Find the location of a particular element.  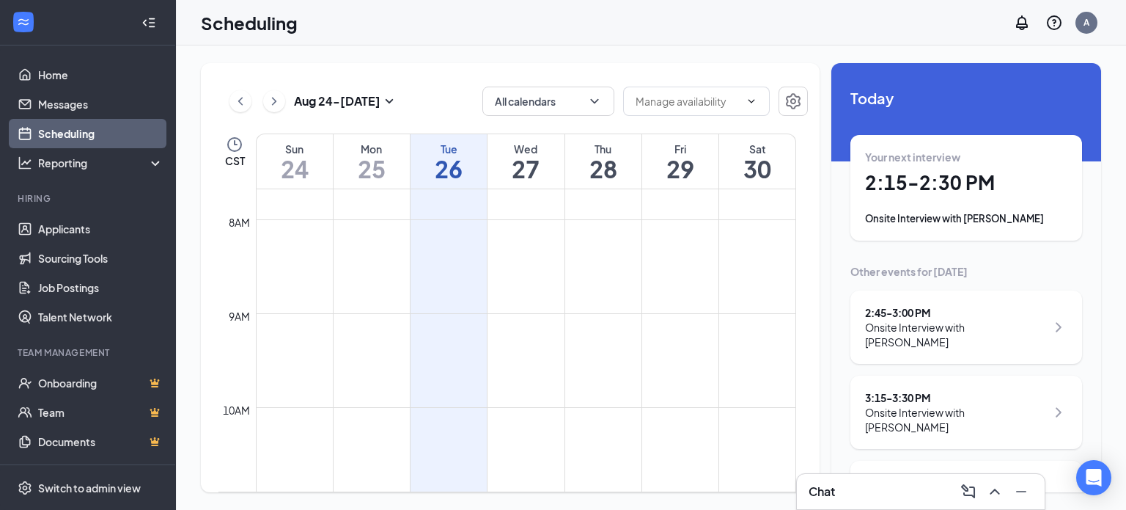

svg: QuestionInfo is located at coordinates (1055, 23).